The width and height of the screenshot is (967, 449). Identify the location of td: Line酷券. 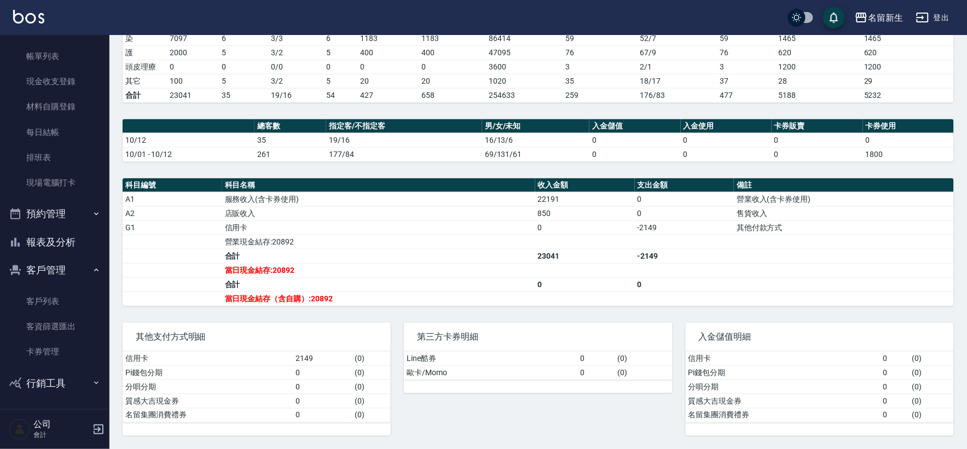
(490, 359).